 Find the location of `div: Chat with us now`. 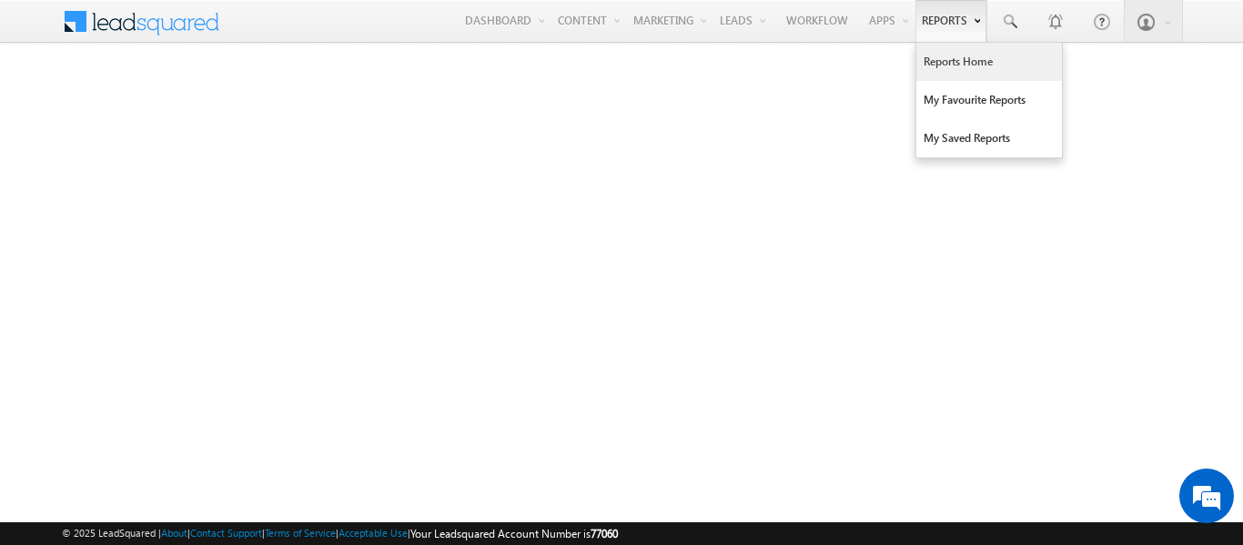

div: Chat with us now is located at coordinates (200, 107).